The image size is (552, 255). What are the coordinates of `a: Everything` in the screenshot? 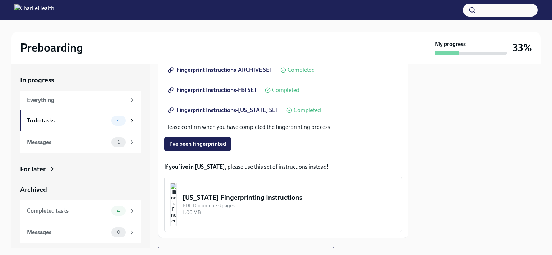 It's located at (80, 100).